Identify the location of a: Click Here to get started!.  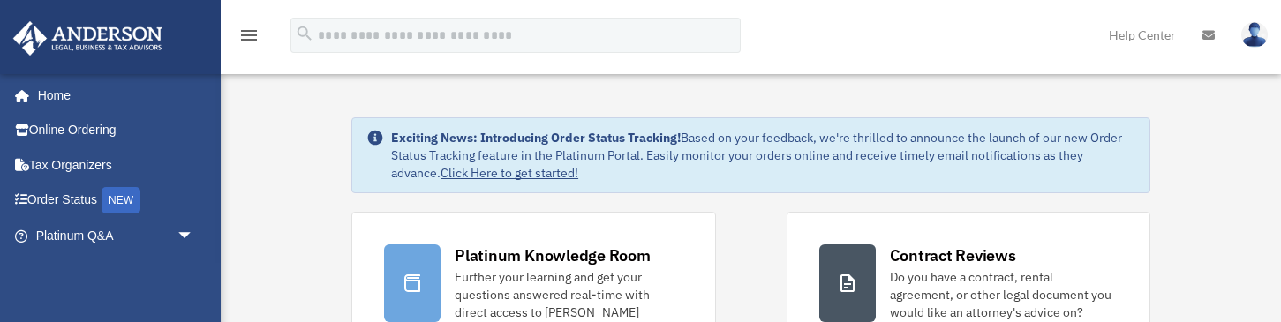
(509, 173).